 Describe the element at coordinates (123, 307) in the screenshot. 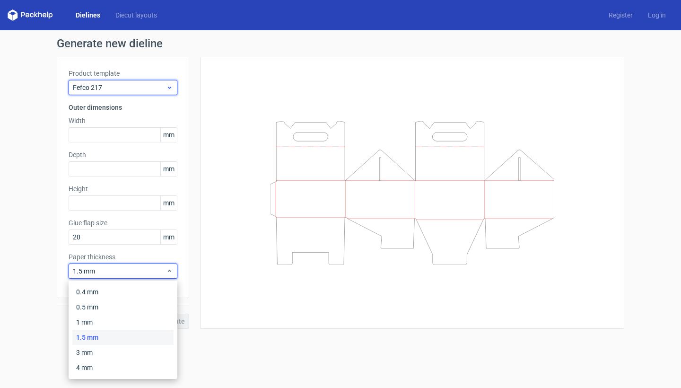

I see `div: 0.5 mm` at that location.